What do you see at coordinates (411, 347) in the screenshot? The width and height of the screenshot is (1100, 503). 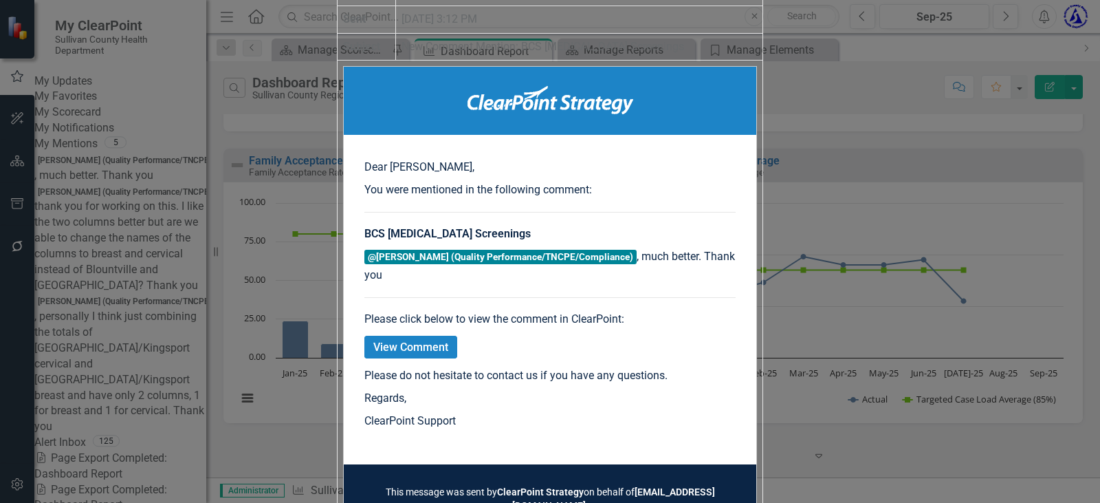 I see `a: View Comment` at bounding box center [411, 347].